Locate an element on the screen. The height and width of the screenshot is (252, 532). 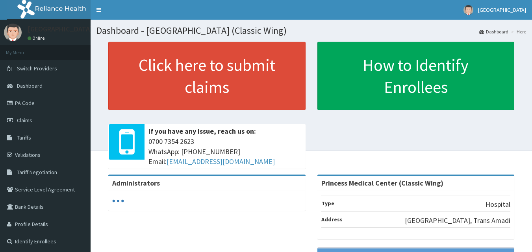
b: Administrators is located at coordinates (136, 183).